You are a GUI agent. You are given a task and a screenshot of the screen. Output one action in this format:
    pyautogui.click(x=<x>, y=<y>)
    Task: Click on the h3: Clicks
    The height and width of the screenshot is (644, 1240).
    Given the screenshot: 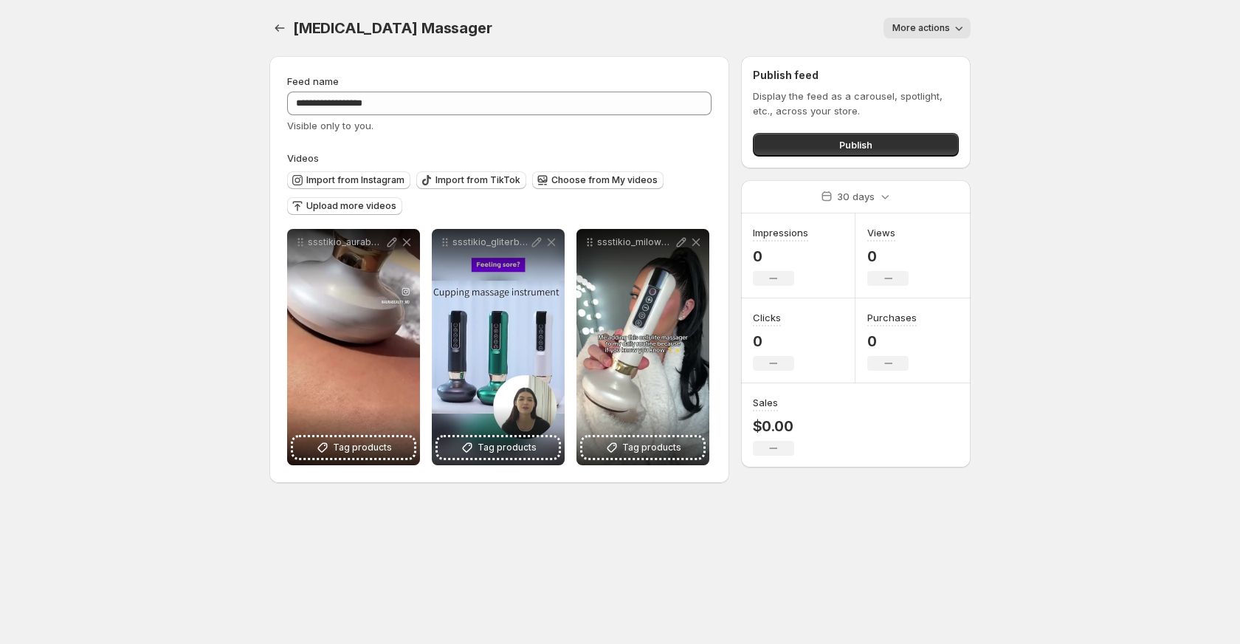 What is the action you would take?
    pyautogui.click(x=767, y=317)
    